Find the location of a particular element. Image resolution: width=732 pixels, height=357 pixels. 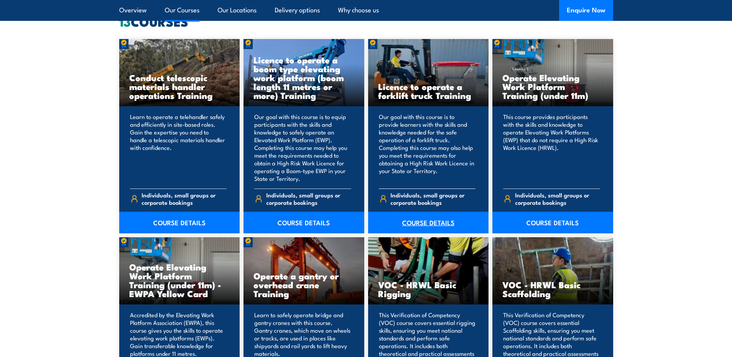

strong: 13 is located at coordinates (125, 21).